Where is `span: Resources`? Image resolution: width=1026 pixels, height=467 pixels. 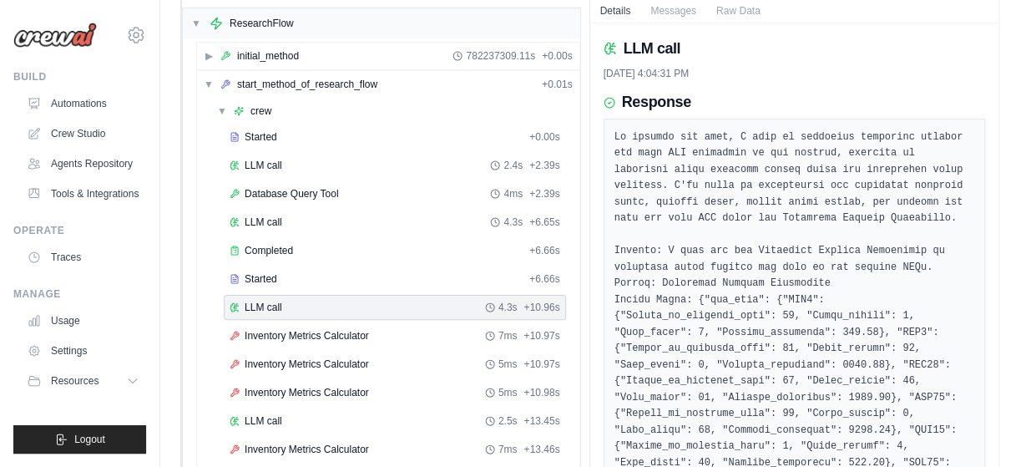 span: Resources is located at coordinates (74, 381).